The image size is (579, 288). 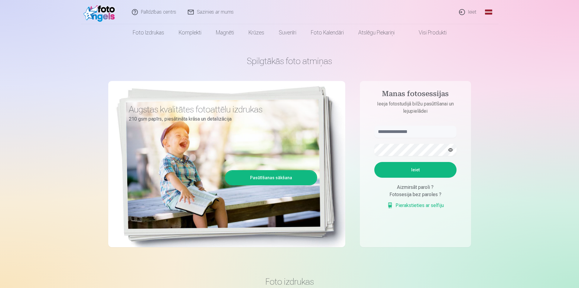 I want to click on h3: Foto izdrukas, so click(x=290, y=282).